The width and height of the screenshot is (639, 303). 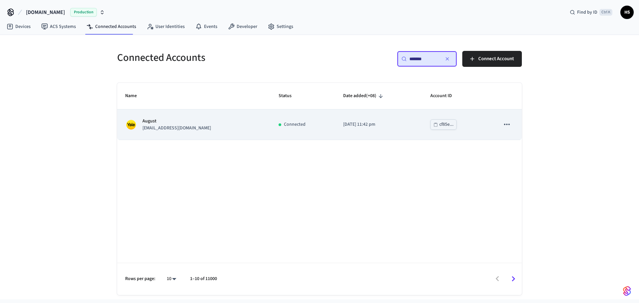 I want to click on img: Yale Logo, Square, so click(x=131, y=125).